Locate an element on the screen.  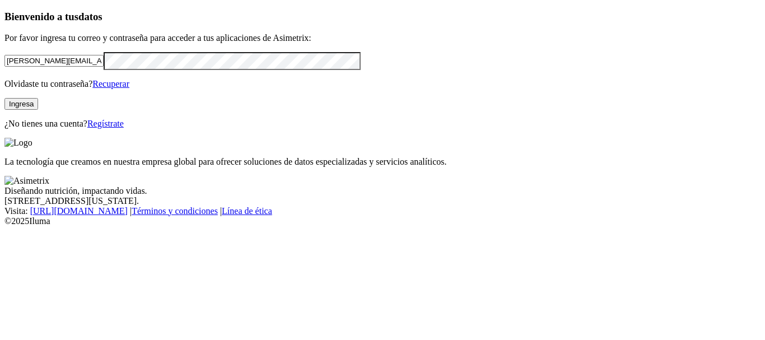
button: Ingresa is located at coordinates (21, 104).